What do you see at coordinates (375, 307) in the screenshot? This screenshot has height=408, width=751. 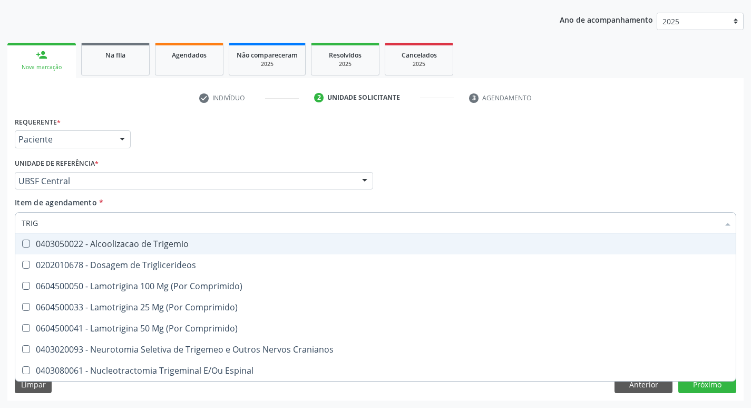 I see `div: 0604500033 - Lamotrigina 25 Mg (Por Comprimido)` at bounding box center [375, 307].